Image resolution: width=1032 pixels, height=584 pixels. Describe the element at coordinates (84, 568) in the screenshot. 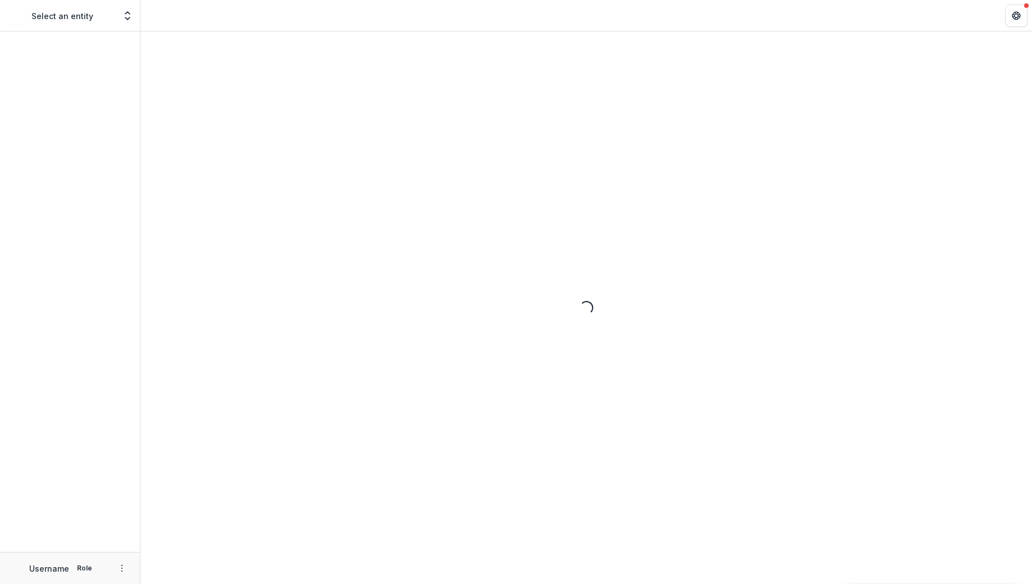

I see `p: Role` at that location.